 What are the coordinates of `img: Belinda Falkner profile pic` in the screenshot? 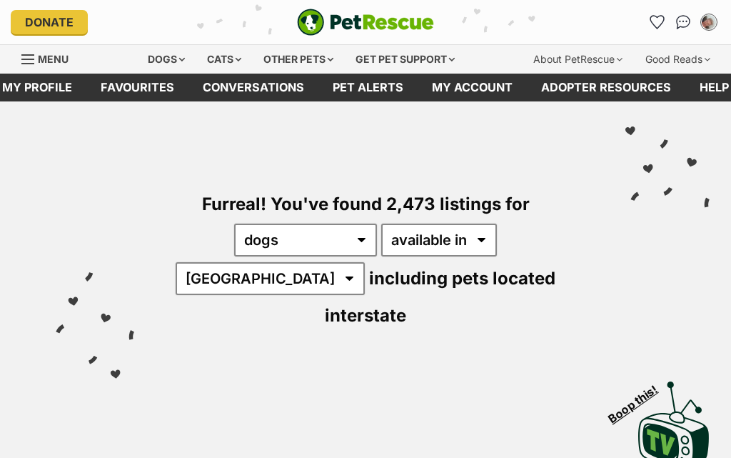 It's located at (709, 22).